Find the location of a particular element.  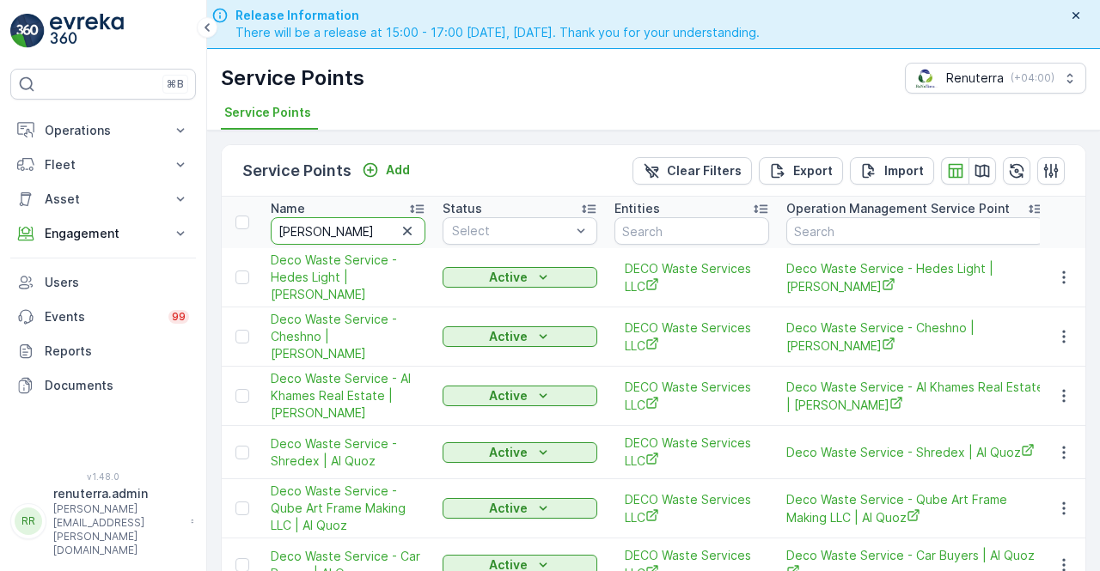

img: logo is located at coordinates (27, 31).